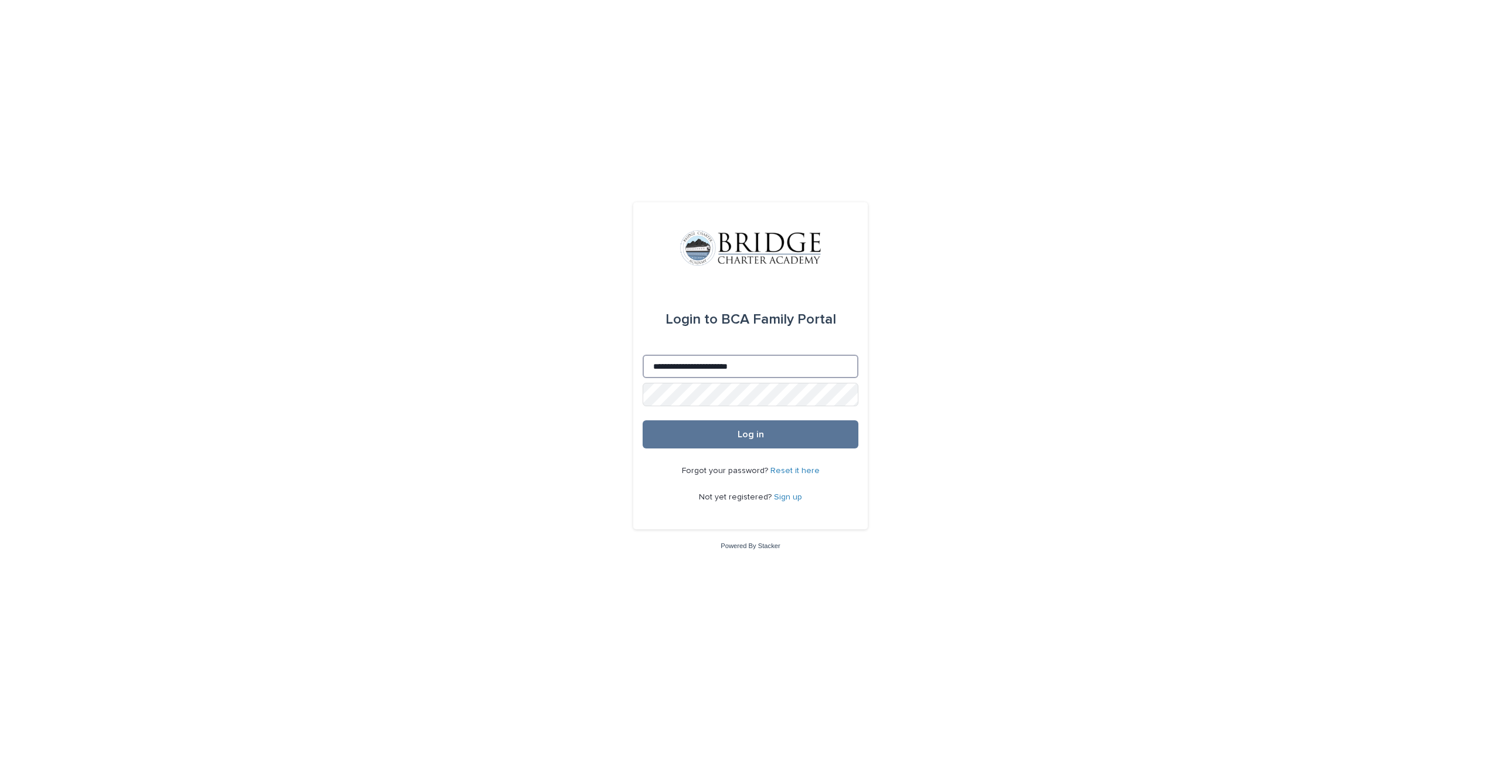 Image resolution: width=1501 pixels, height=765 pixels. I want to click on a: Sign up, so click(788, 497).